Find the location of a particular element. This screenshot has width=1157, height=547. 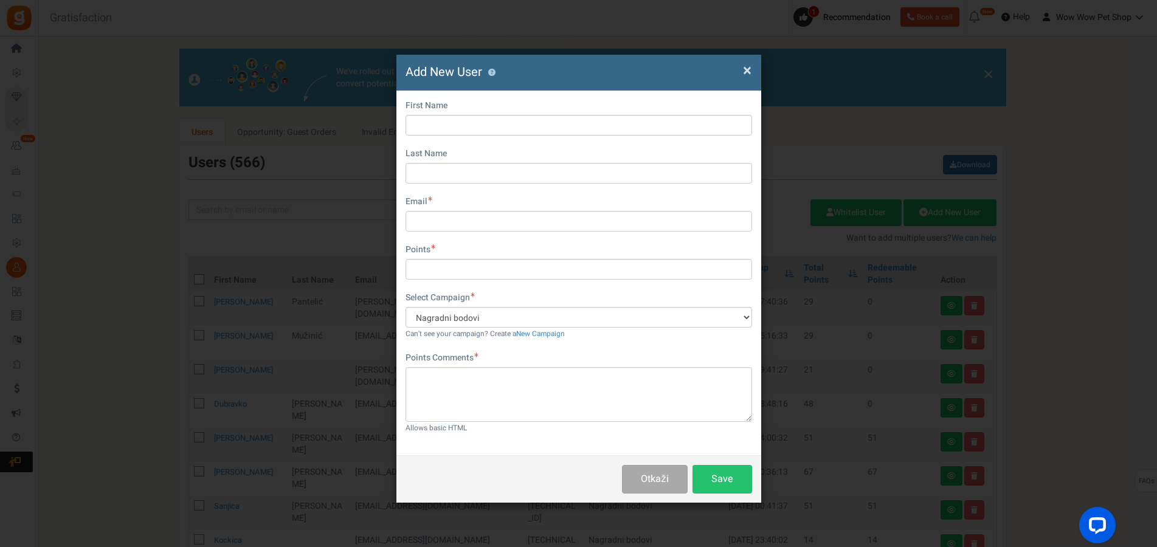

label: Points is located at coordinates (420, 250).